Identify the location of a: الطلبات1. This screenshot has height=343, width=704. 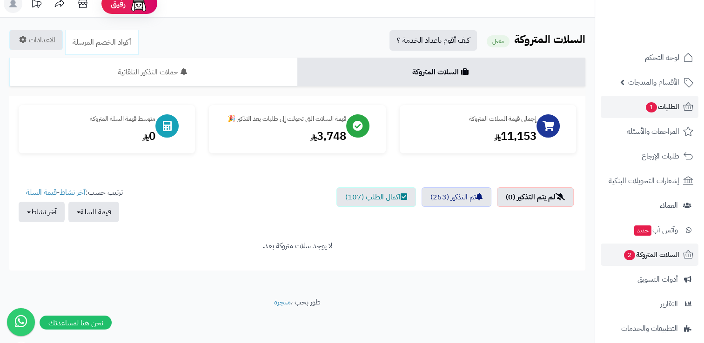
(649, 107).